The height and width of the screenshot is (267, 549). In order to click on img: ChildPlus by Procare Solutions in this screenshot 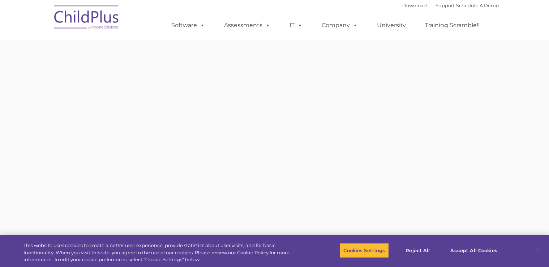, I will do `click(87, 18)`.